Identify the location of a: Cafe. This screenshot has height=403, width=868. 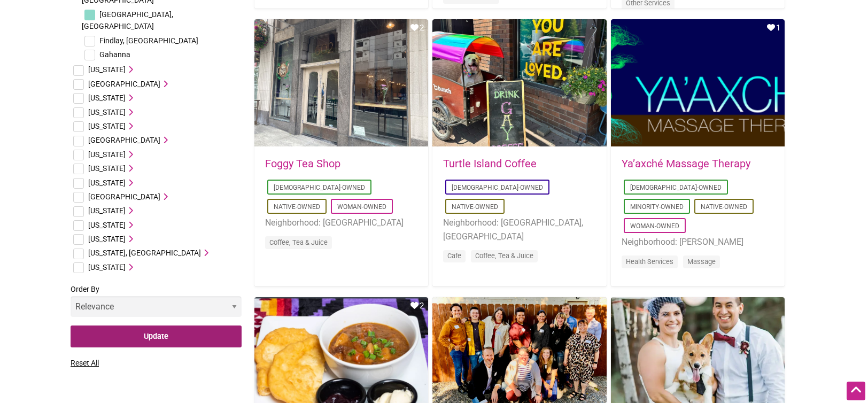
(454, 256).